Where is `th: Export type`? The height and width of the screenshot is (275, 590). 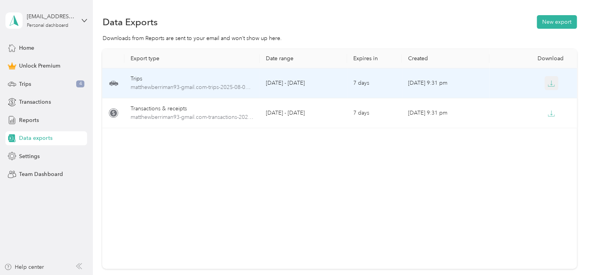 th: Export type is located at coordinates (192, 59).